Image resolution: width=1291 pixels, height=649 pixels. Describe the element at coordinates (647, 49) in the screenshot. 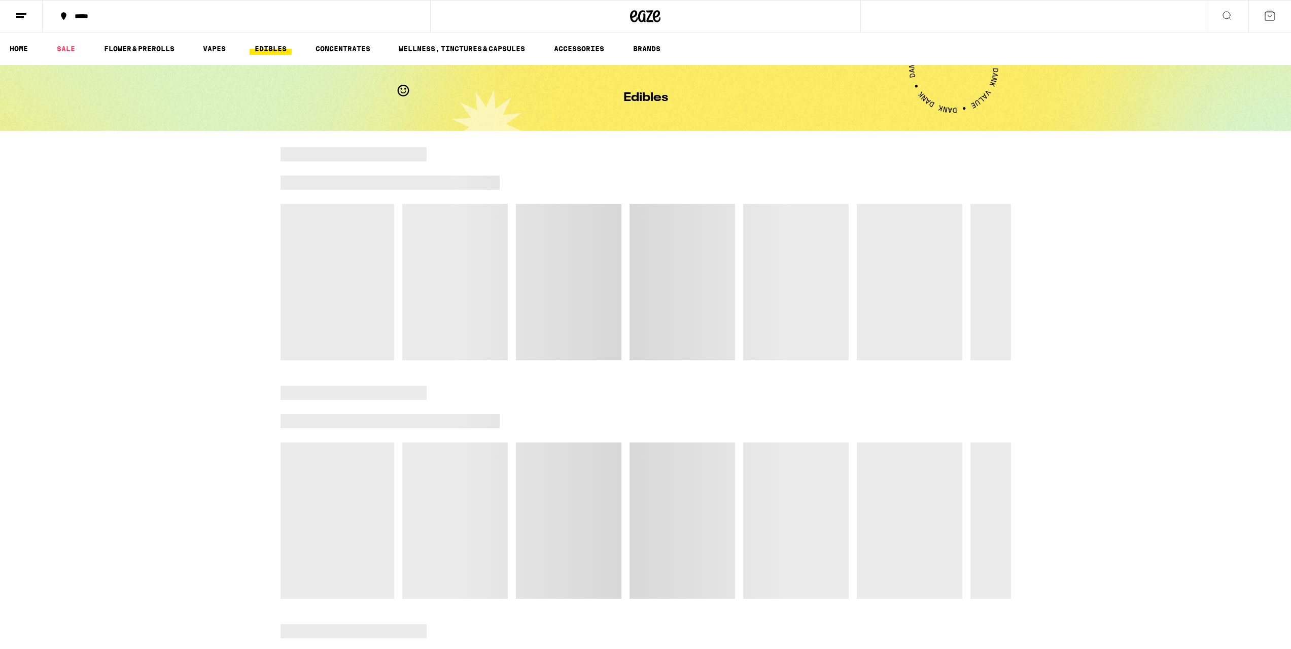

I see `a: BRANDS` at that location.